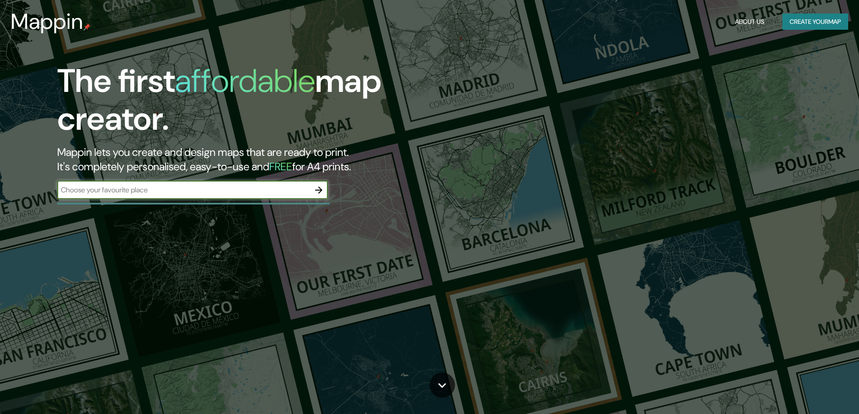 The width and height of the screenshot is (859, 414). I want to click on img: mappin-pin, so click(87, 27).